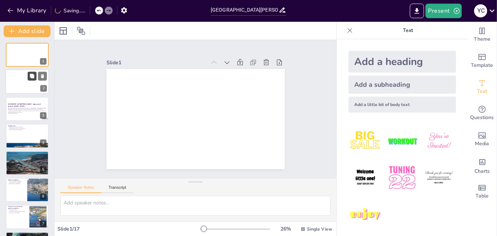 Image resolution: width=497 pixels, height=236 pixels. What do you see at coordinates (443, 11) in the screenshot?
I see `button: Present` at bounding box center [443, 11].